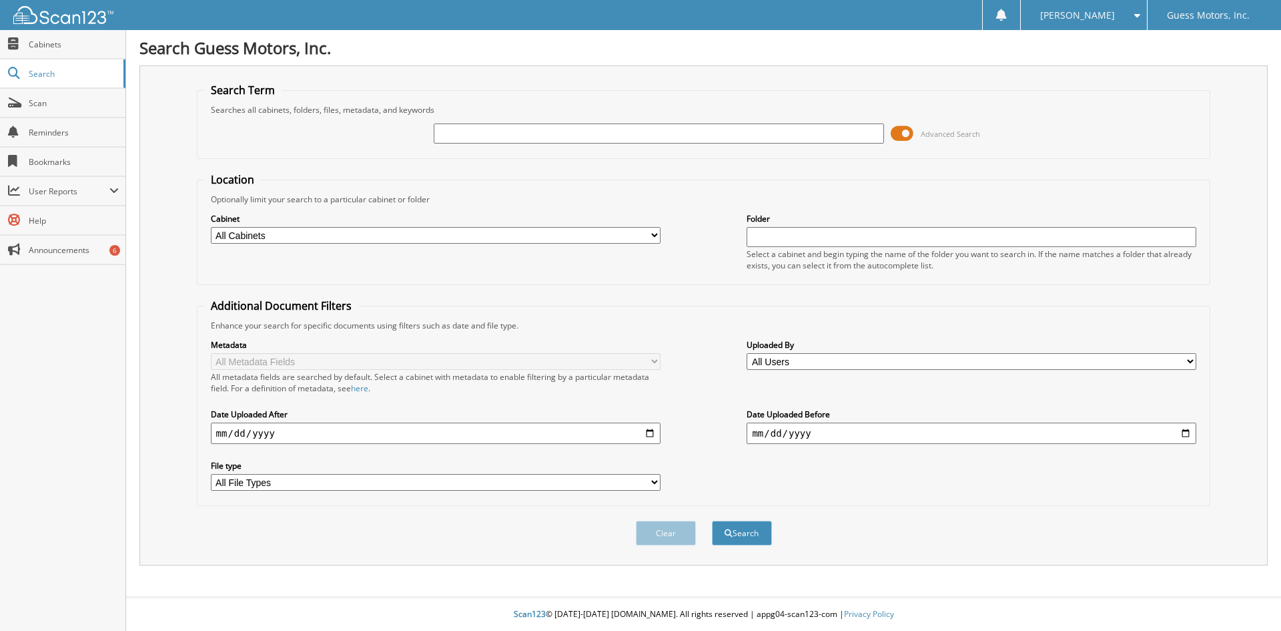 The width and height of the screenshot is (1281, 631). Describe the element at coordinates (530, 613) in the screenshot. I see `span: Scan123` at that location.